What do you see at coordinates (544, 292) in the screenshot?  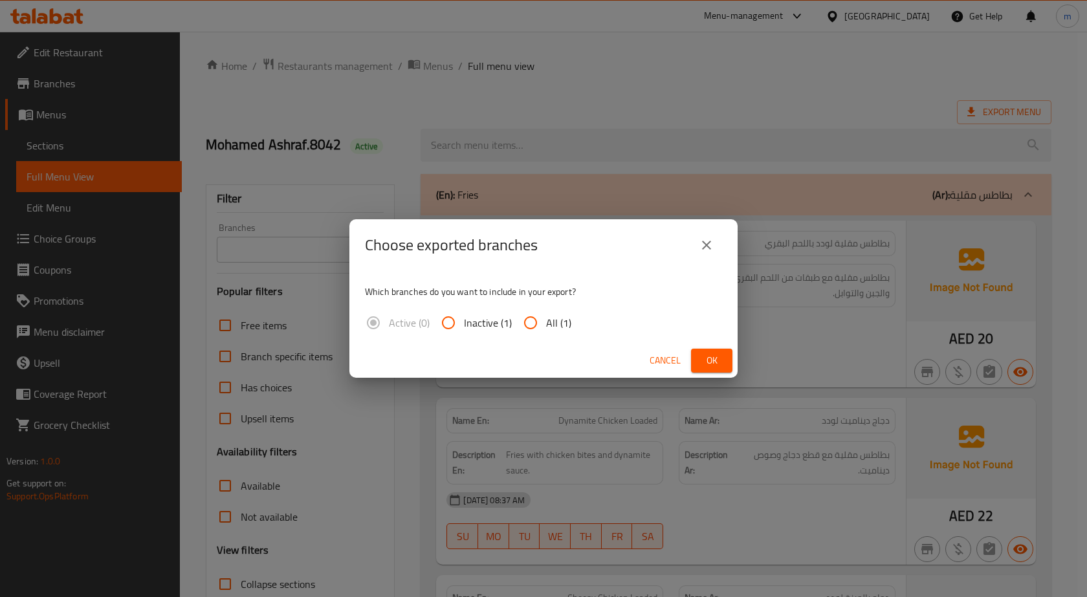 I see `p: Which branches do you want to include in your export?` at bounding box center [544, 292].